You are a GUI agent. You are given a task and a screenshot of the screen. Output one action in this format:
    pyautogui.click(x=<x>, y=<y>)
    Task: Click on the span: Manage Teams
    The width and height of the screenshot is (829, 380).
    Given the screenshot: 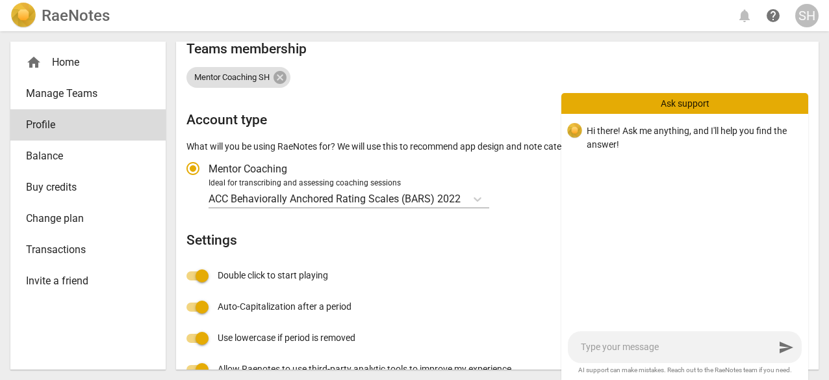 What is the action you would take?
    pyautogui.click(x=83, y=94)
    